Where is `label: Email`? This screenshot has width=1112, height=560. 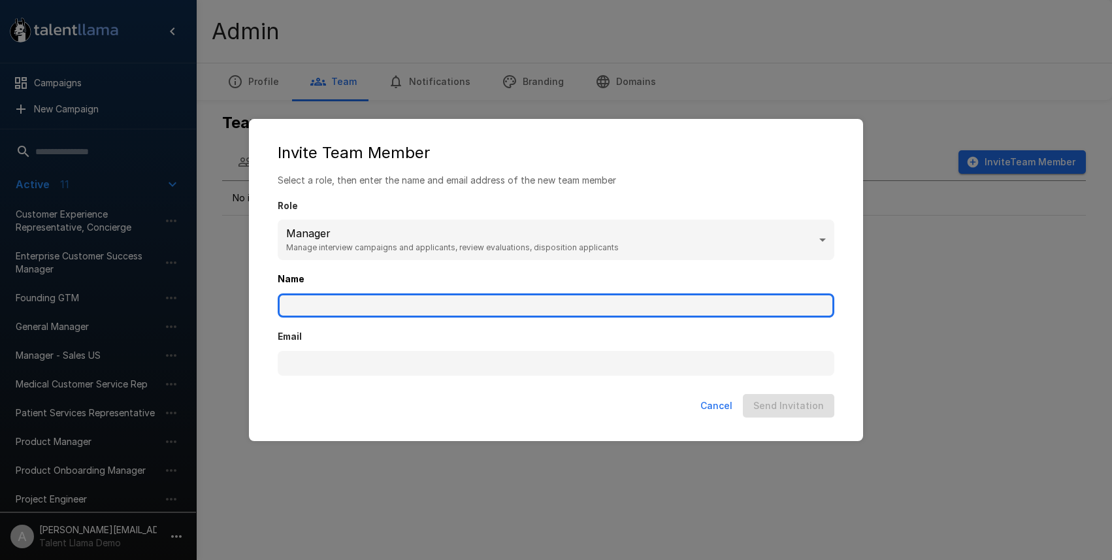 label: Email is located at coordinates (556, 337).